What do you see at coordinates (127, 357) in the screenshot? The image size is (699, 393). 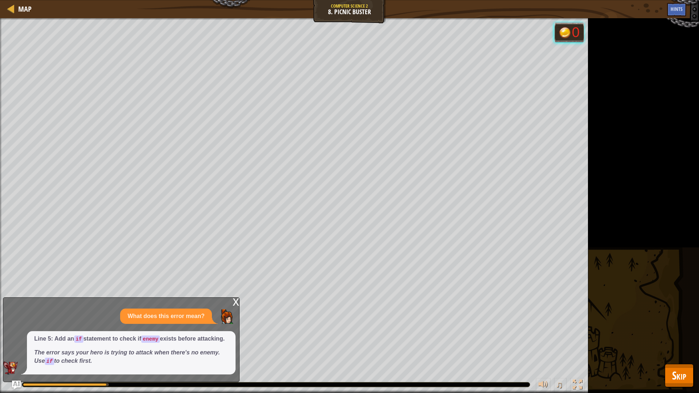 I see `em: The error says your hero is trying to attack when there's no enemy. Use to check first.` at bounding box center [127, 357].